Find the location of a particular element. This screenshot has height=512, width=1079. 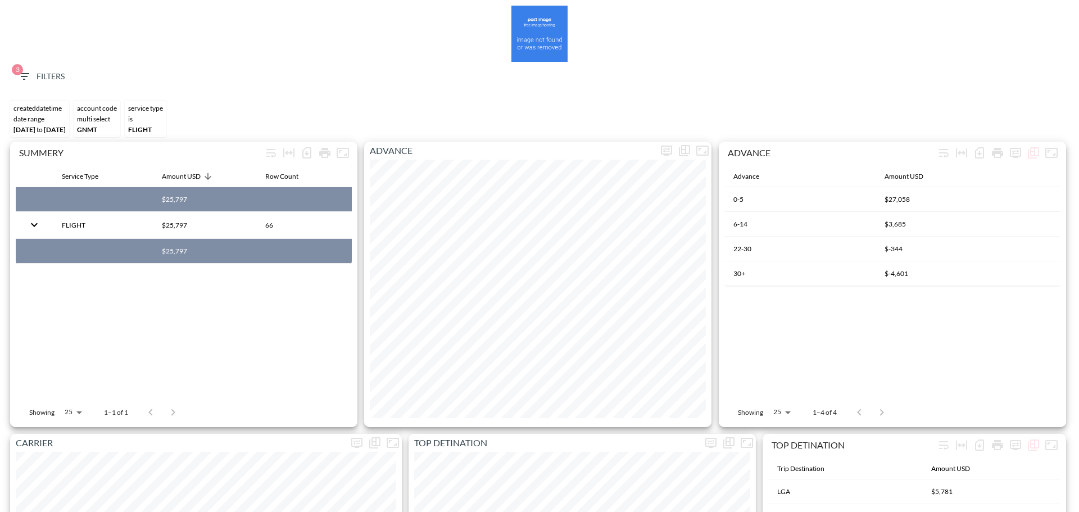

div: IS is located at coordinates (146, 119).